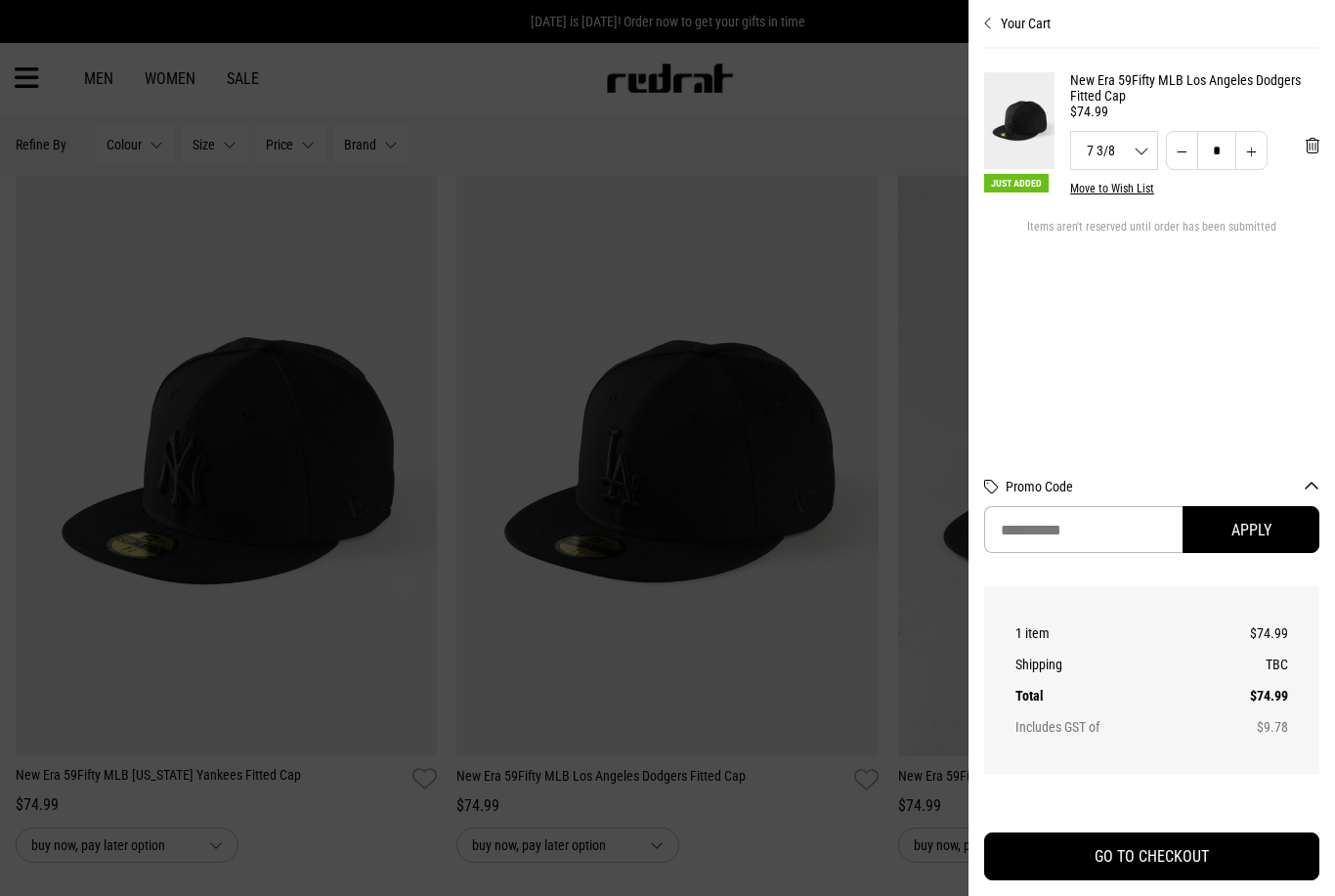  I want to click on button: Decrease quantity, so click(1181, 151).